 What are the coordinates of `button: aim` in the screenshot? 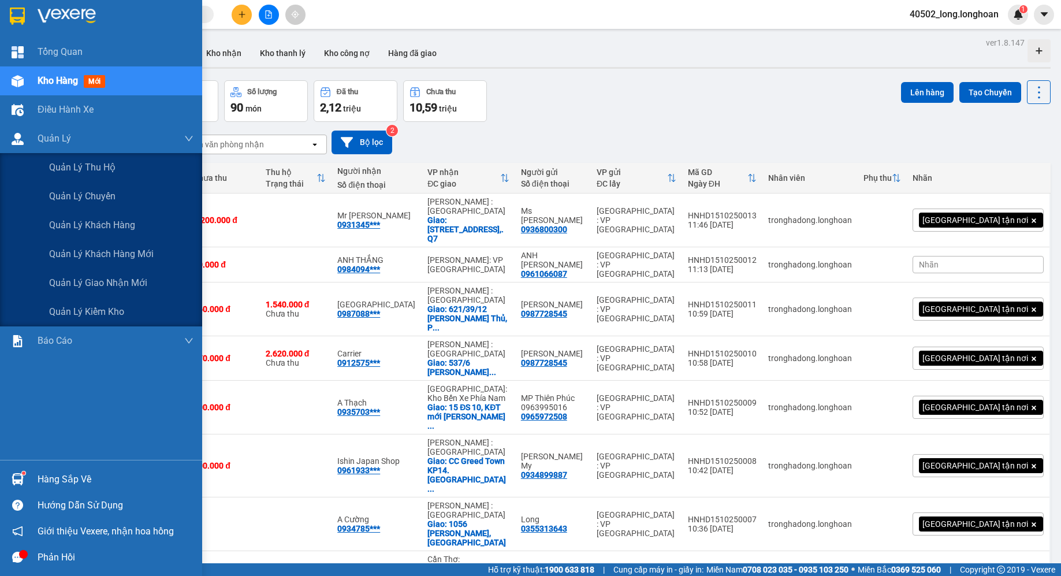 It's located at (295, 14).